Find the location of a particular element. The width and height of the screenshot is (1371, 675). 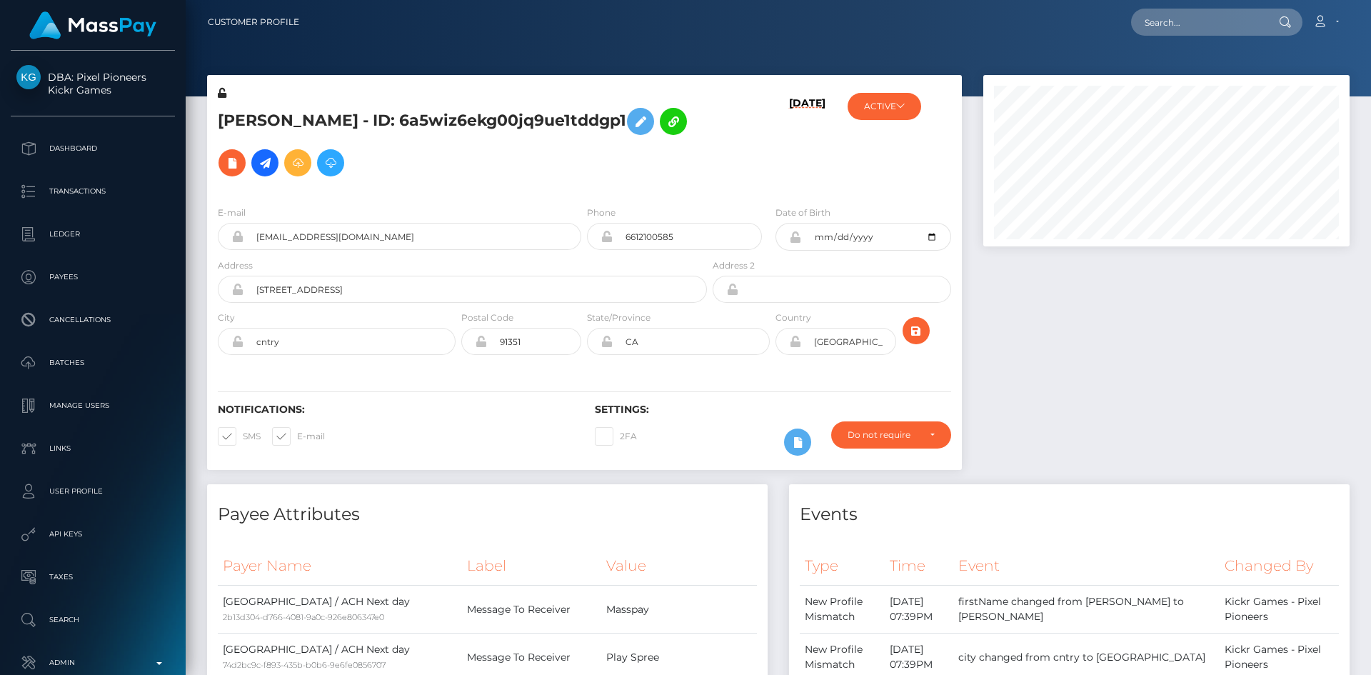

label: Phone is located at coordinates (601, 213).